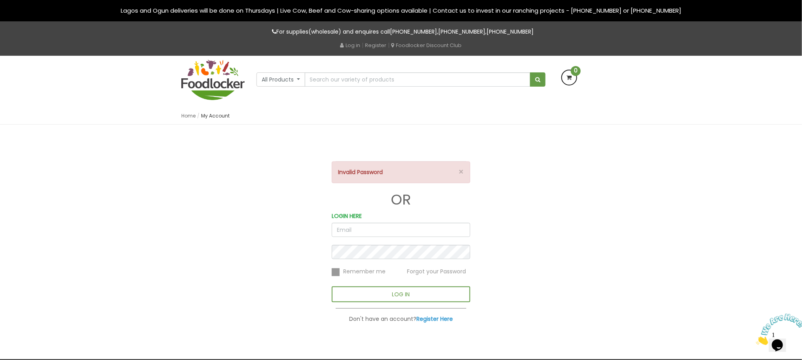  I want to click on a: Forgot your Password, so click(436, 271).